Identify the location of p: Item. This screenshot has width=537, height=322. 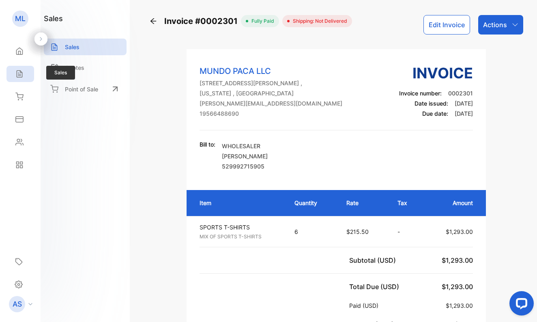
(239, 202).